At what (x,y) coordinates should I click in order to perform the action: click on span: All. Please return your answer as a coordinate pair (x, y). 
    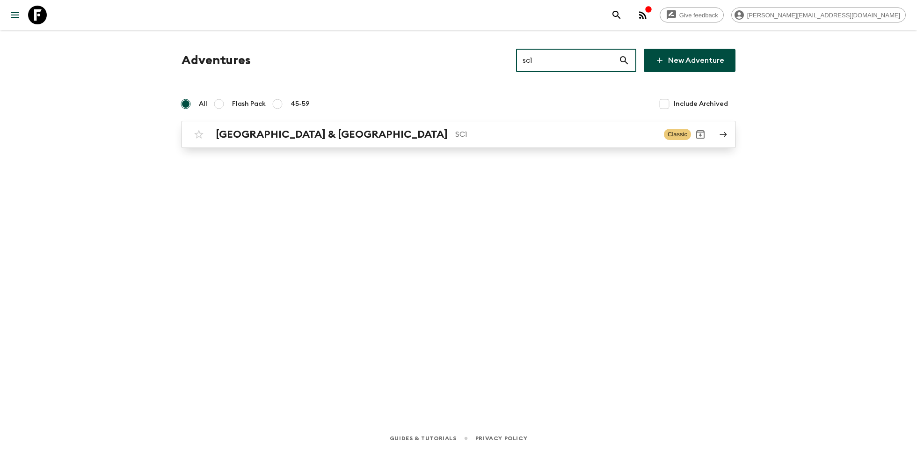
    Looking at the image, I should click on (203, 104).